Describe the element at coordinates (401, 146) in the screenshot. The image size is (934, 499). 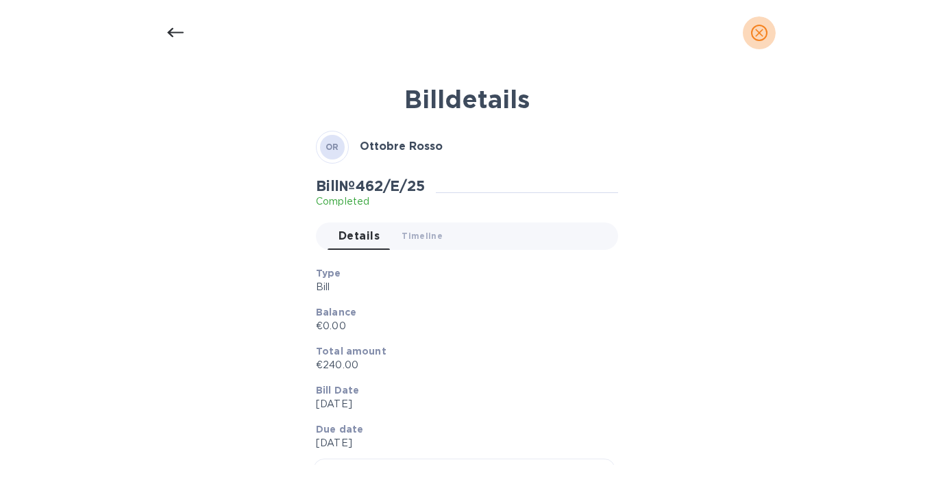
I see `b: Ottobre Rosso` at that location.